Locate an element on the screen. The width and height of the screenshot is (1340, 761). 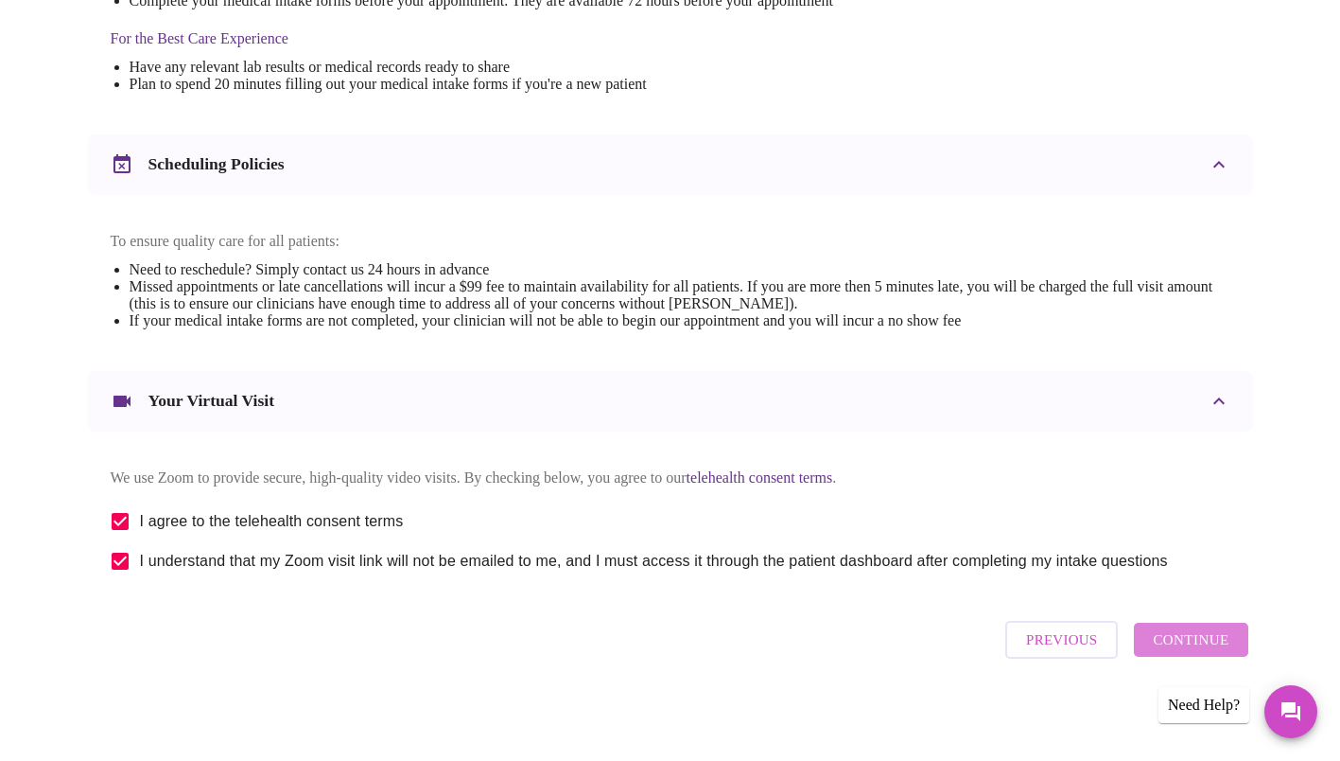
span: Previous is located at coordinates (1061, 639).